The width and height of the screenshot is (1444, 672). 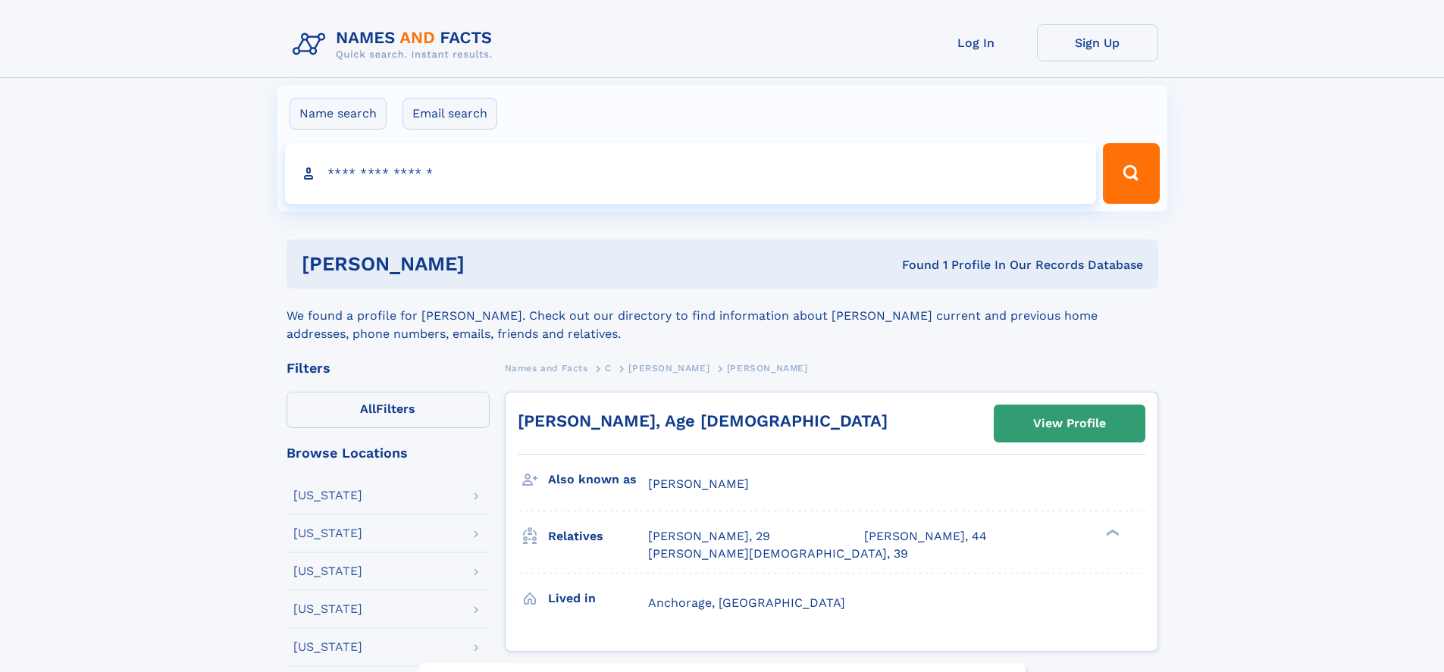 What do you see at coordinates (1131, 174) in the screenshot?
I see `button: Search Button` at bounding box center [1131, 174].